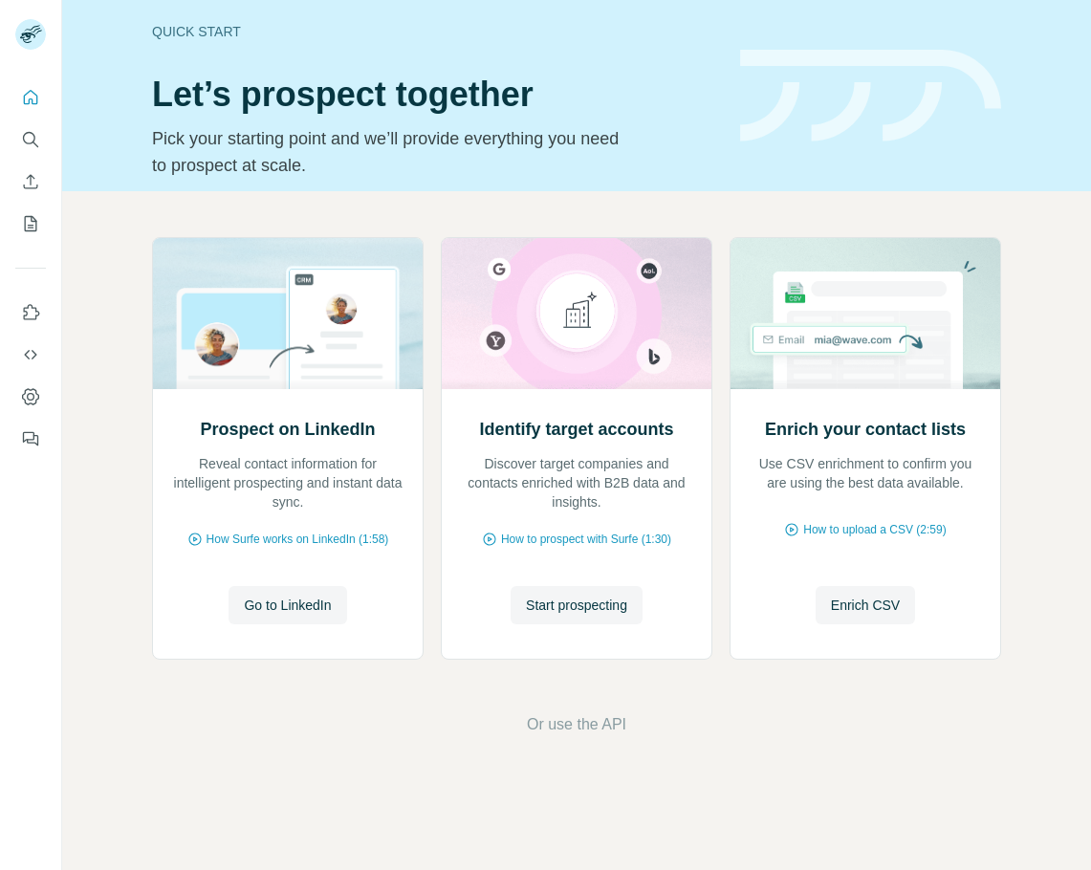  What do you see at coordinates (865, 605) in the screenshot?
I see `span: Enrich CSV` at bounding box center [865, 605].